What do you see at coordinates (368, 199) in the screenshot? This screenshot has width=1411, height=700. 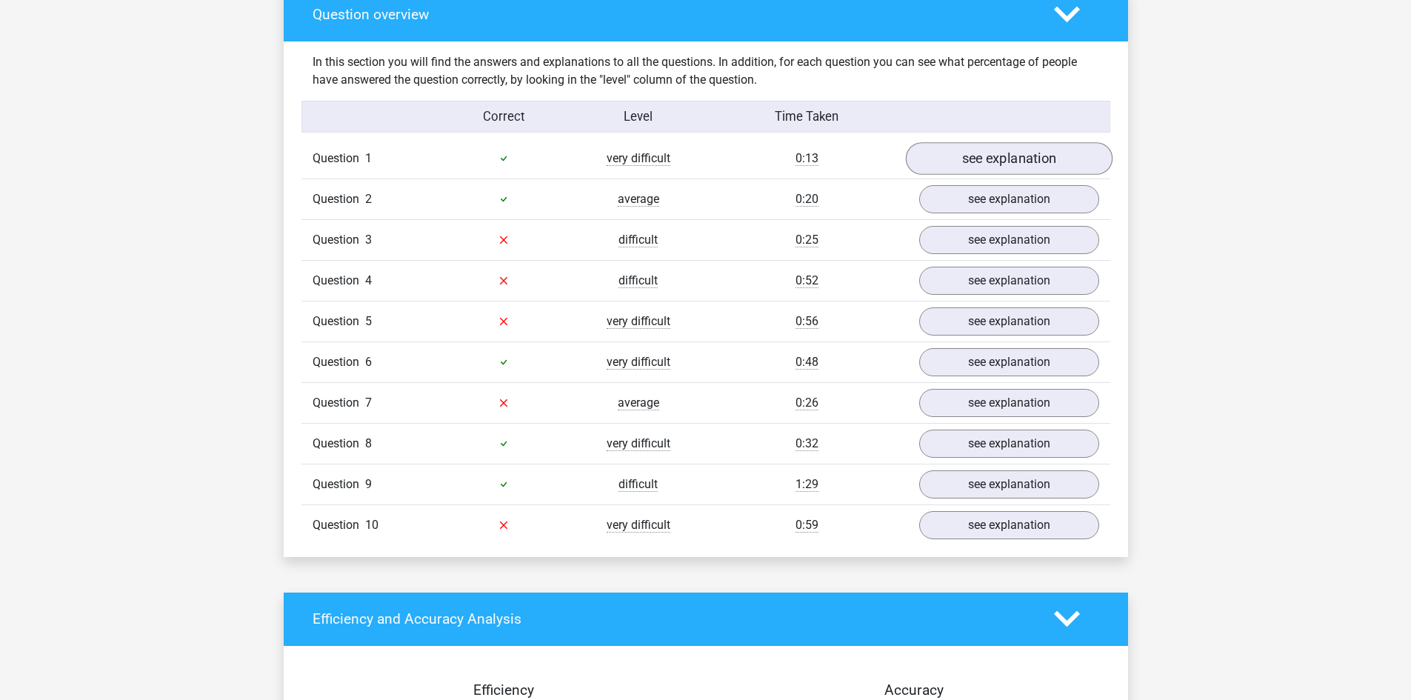 I see `span: 2` at bounding box center [368, 199].